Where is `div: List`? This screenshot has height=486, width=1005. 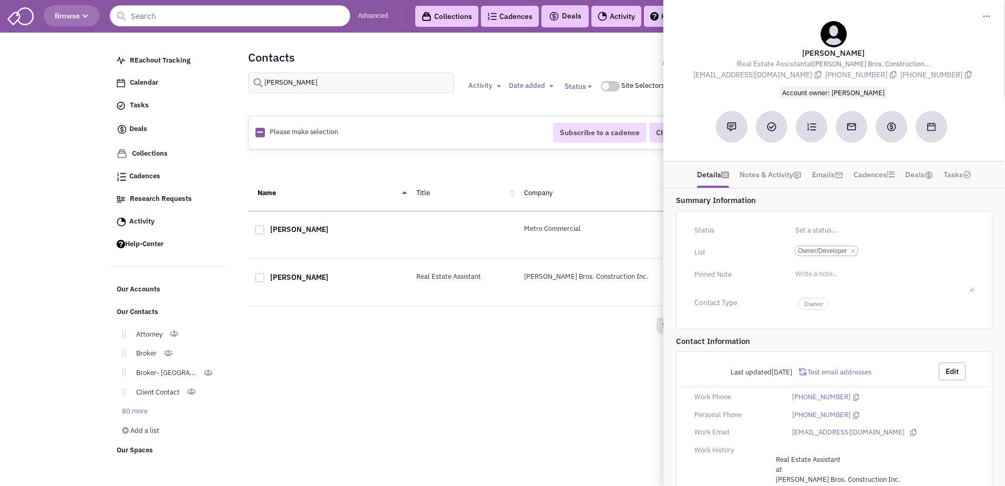
div: List is located at coordinates (736, 252).